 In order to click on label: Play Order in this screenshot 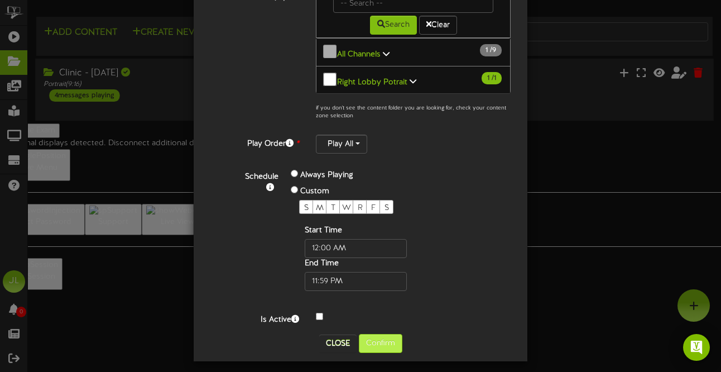, I will do `click(254, 142)`.